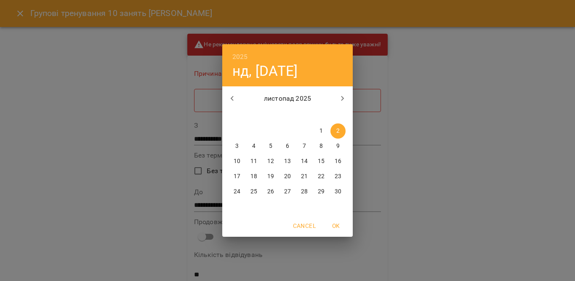 Image resolution: width=575 pixels, height=281 pixels. What do you see at coordinates (271, 146) in the screenshot?
I see `p: 5` at bounding box center [271, 146].